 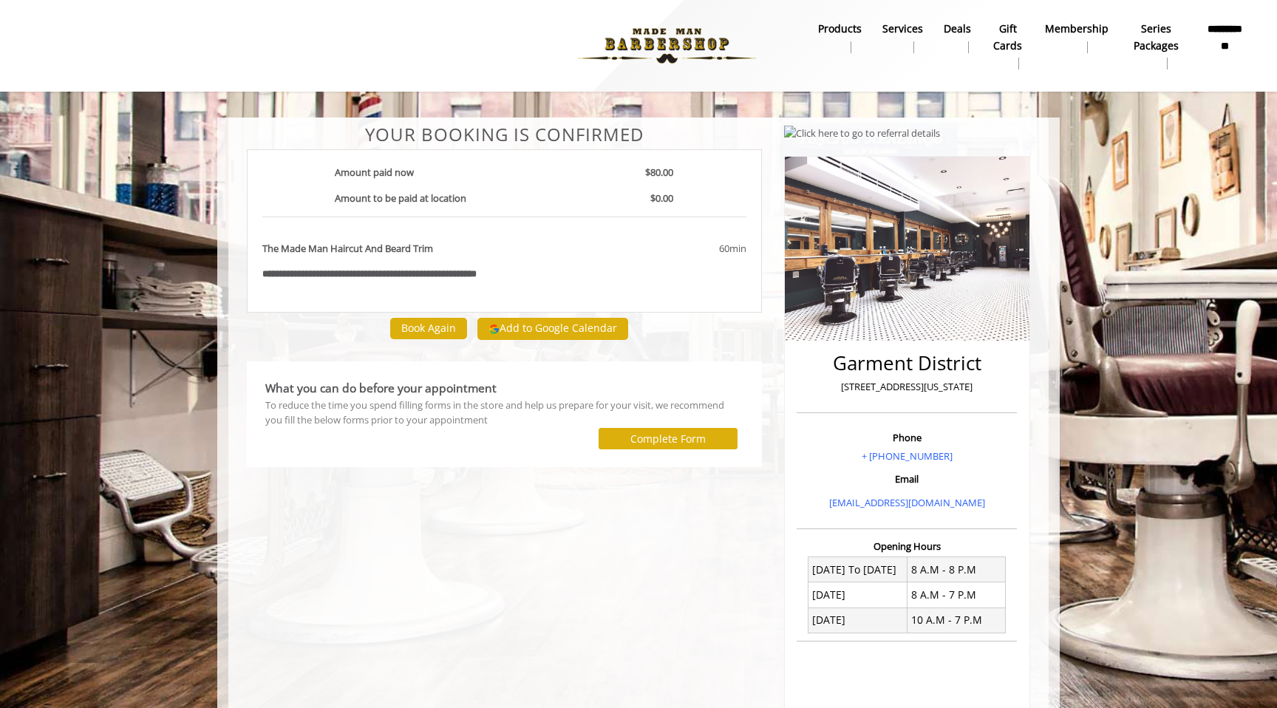 I want to click on b: Deals, so click(x=957, y=29).